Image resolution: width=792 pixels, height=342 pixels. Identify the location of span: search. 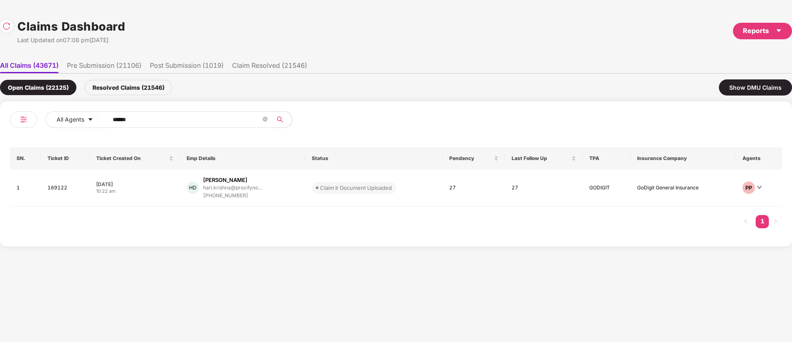
(280, 119).